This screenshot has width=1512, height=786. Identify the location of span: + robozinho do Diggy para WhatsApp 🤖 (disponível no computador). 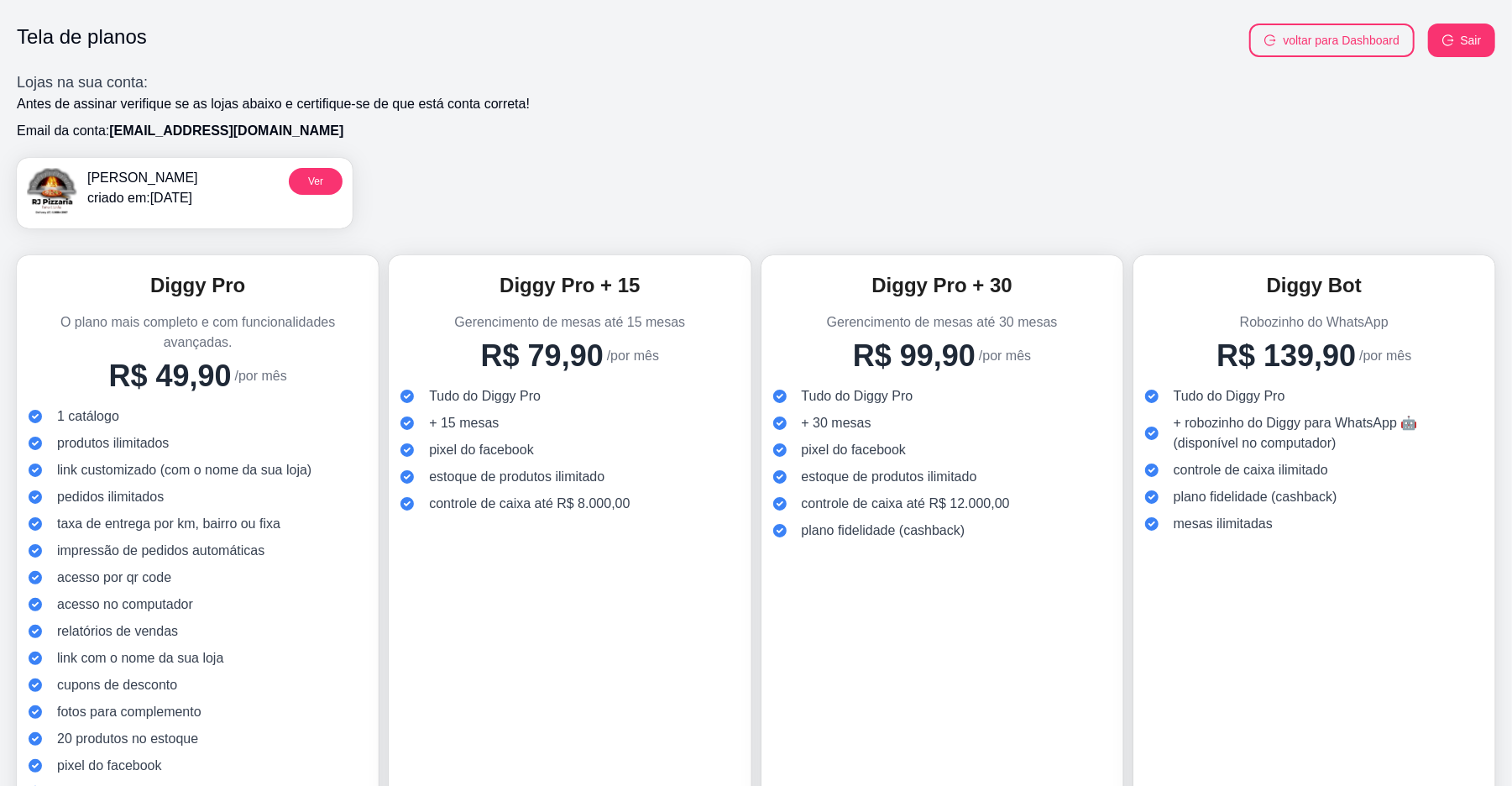
(1322, 434).